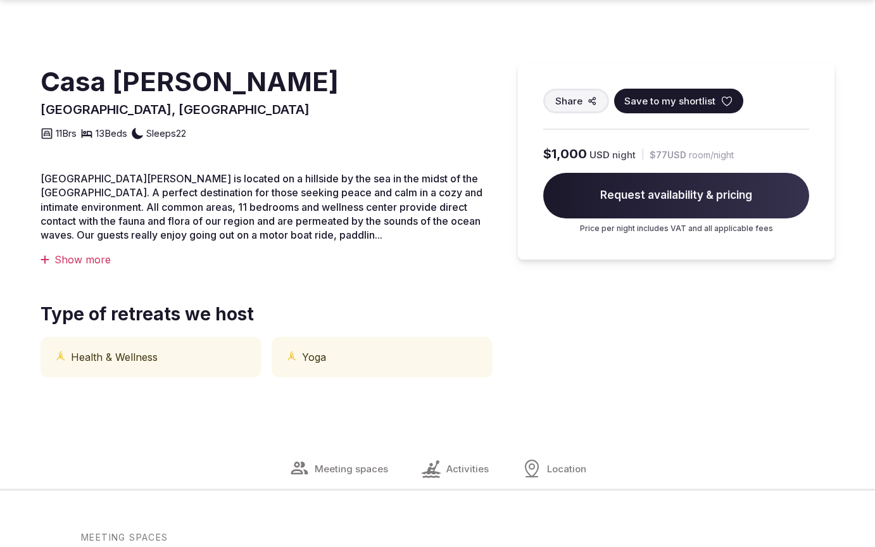  I want to click on span: $1,000, so click(565, 154).